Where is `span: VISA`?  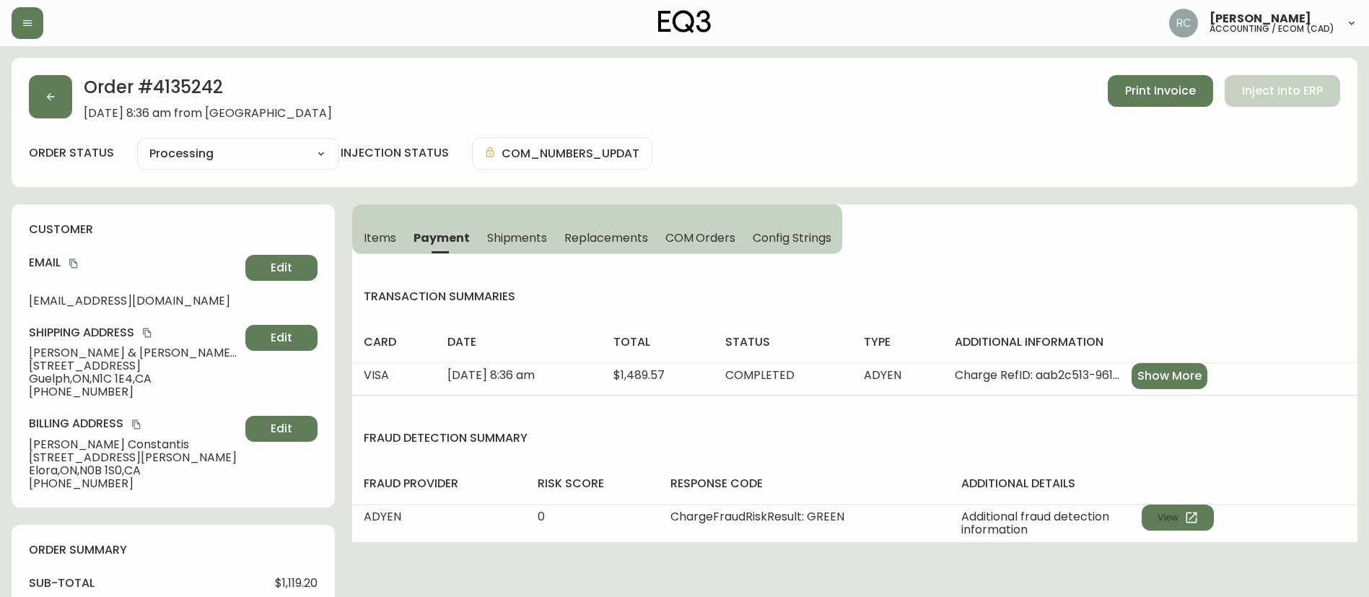
span: VISA is located at coordinates (376, 375).